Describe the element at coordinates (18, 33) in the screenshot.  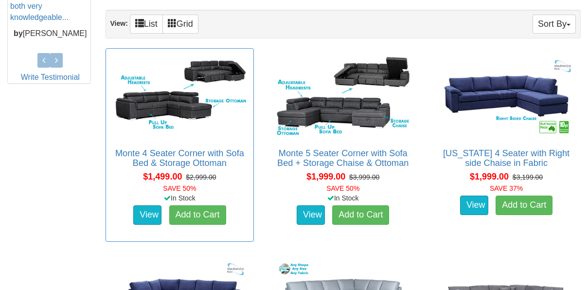
I see `b: by` at that location.